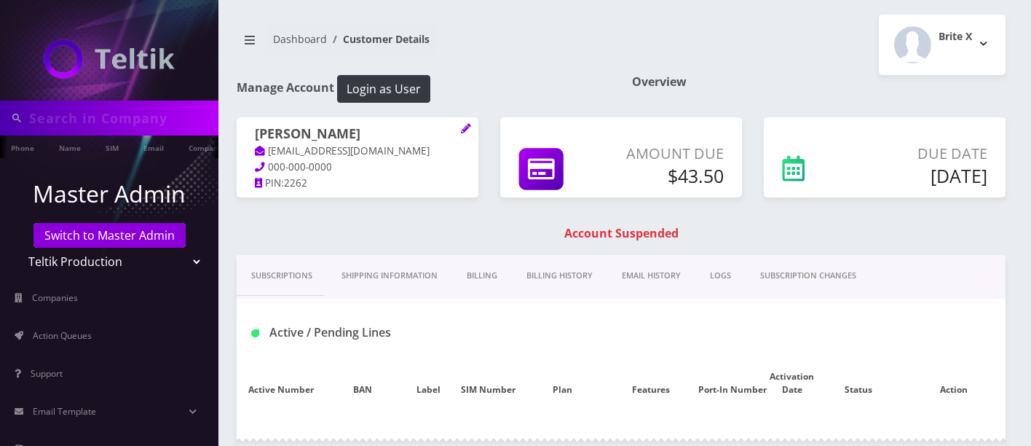  What do you see at coordinates (488, 383) in the screenshot?
I see `th: SIM Number` at bounding box center [488, 383].